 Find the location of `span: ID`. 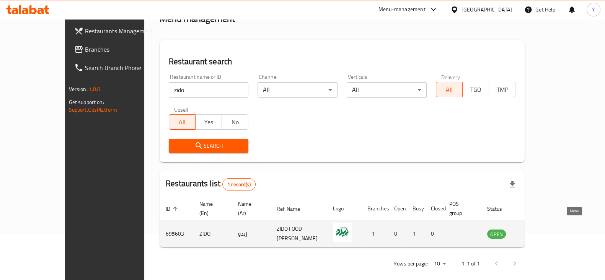

span: ID is located at coordinates (173, 209).